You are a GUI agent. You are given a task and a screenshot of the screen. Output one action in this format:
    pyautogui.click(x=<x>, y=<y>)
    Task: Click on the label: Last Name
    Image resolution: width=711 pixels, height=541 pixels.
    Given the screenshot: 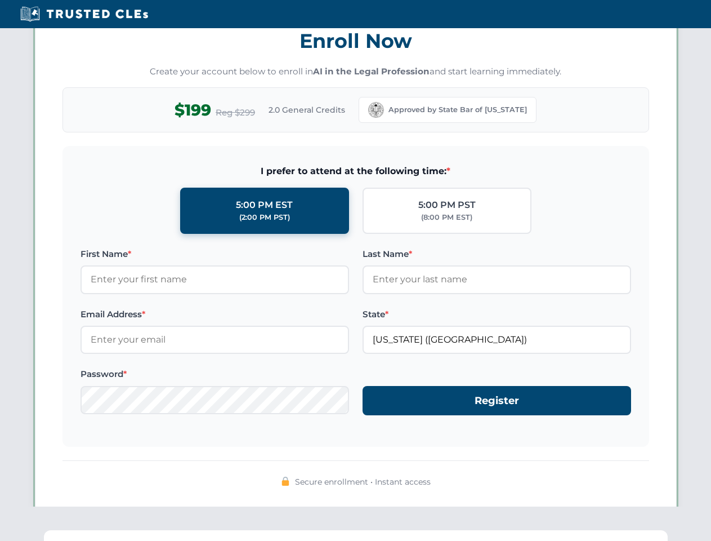 What is the action you would take?
    pyautogui.click(x=497, y=254)
    